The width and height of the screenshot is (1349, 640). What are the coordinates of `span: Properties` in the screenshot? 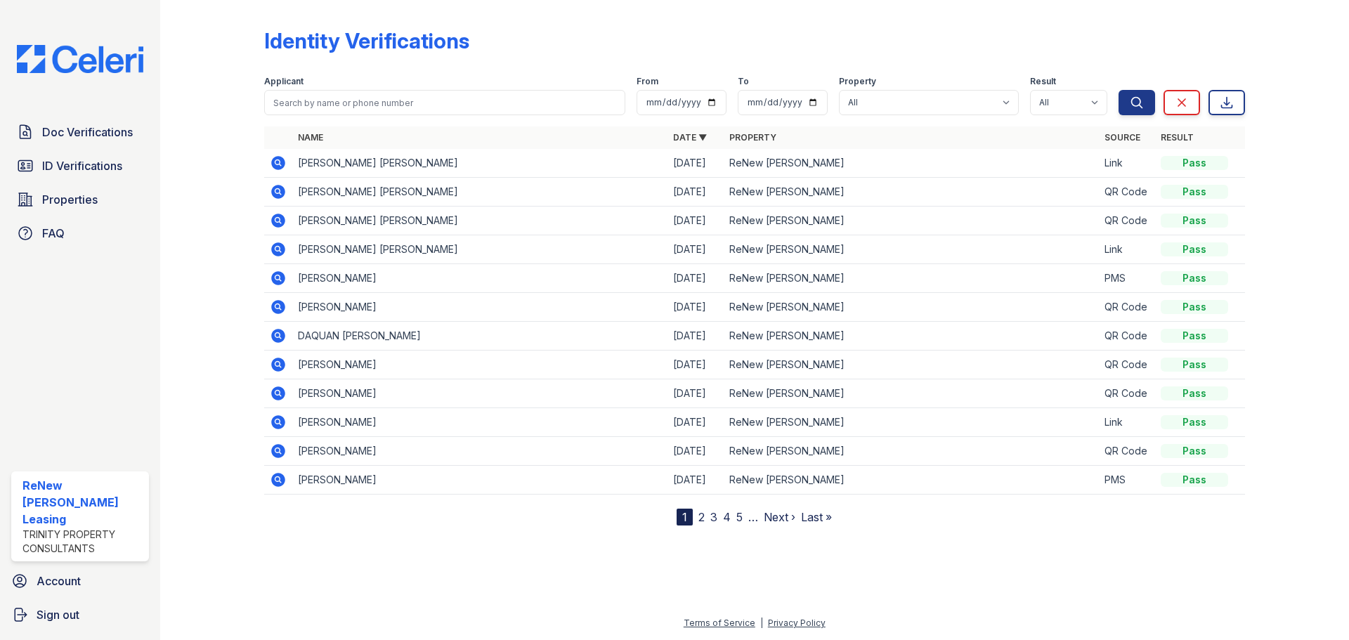 It's located at (70, 200).